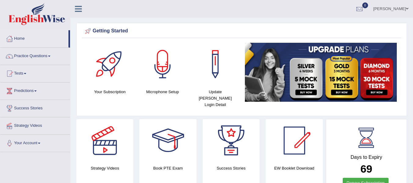 Image resolution: width=413 pixels, height=183 pixels. Describe the element at coordinates (163, 92) in the screenshot. I see `h4: Microphone Setup` at that location.